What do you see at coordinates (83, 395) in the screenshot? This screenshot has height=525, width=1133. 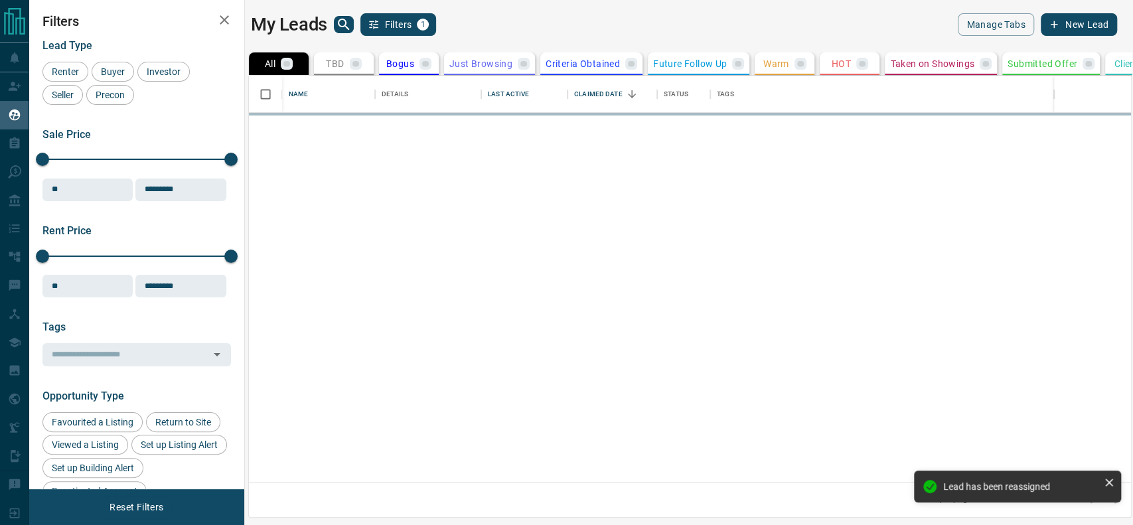 I see `span: Opportunity Type` at bounding box center [83, 395].